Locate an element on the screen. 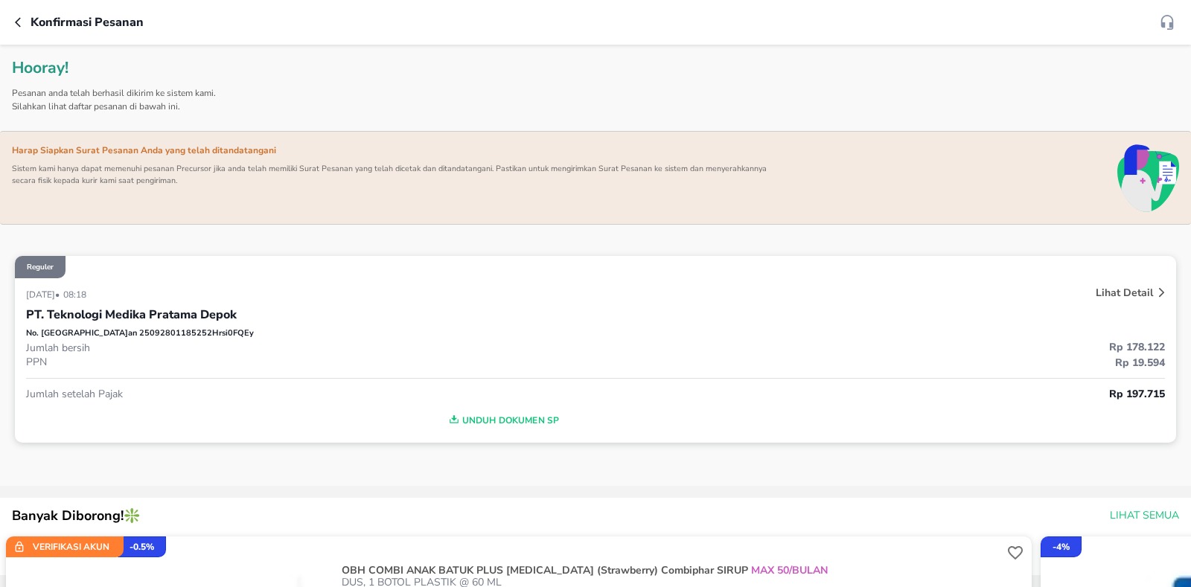 The height and width of the screenshot is (587, 1191). button: Lihat Semua is located at coordinates (1142, 516).